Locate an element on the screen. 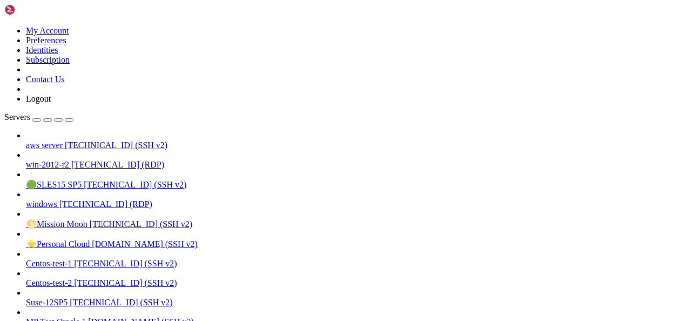 The width and height of the screenshot is (687, 321). a: Preferences is located at coordinates (46, 40).